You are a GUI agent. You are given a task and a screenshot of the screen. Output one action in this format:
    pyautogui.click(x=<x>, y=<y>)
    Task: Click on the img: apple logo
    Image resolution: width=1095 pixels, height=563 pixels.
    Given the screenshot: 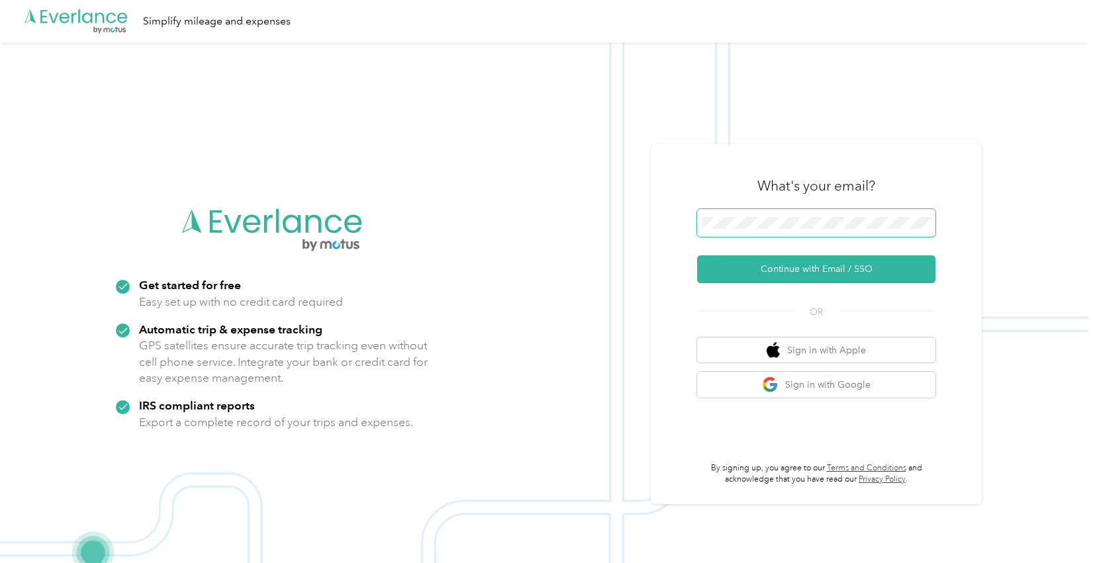 What is the action you would take?
    pyautogui.click(x=773, y=350)
    